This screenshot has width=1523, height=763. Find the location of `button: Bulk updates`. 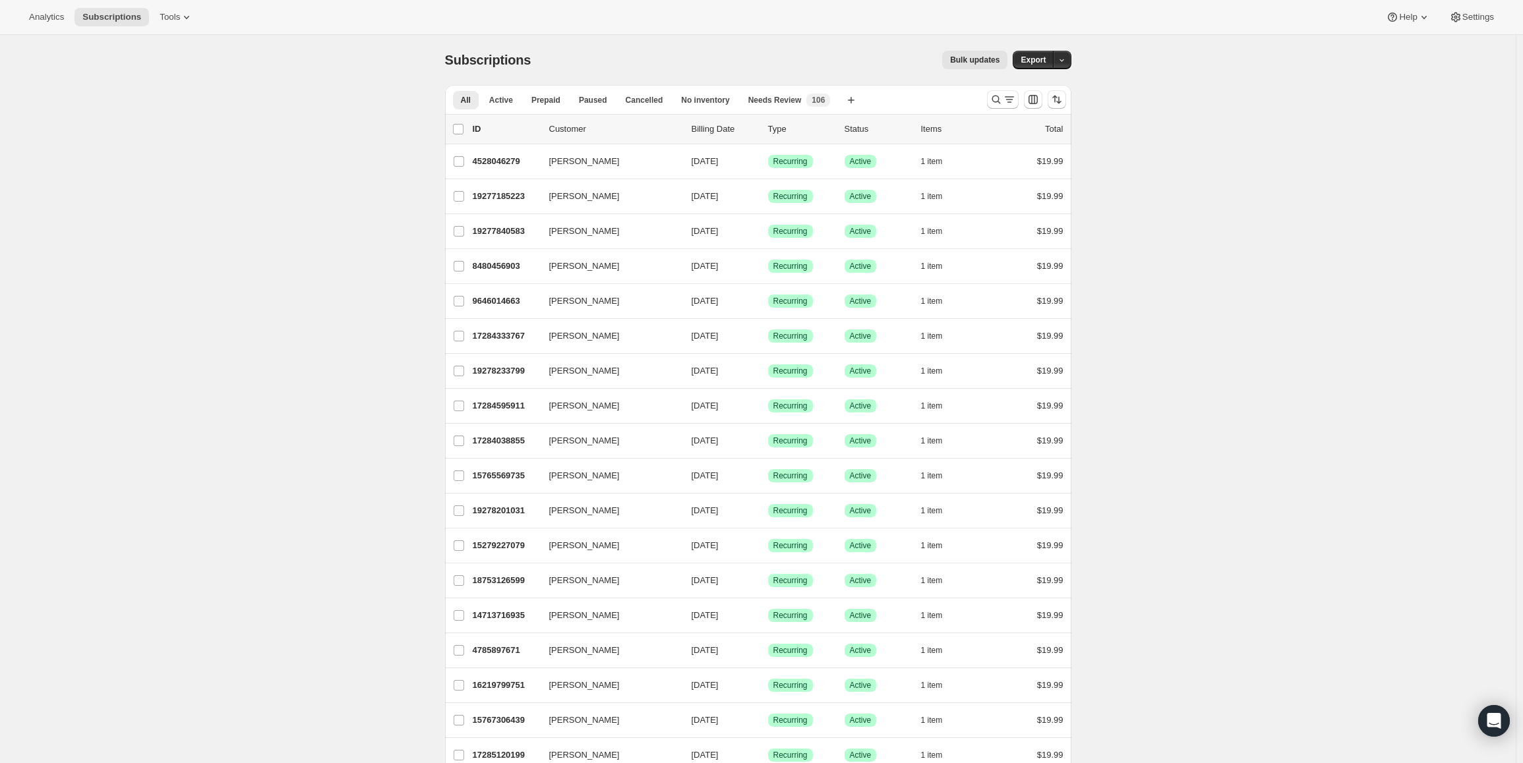

button: Bulk updates is located at coordinates (974, 60).